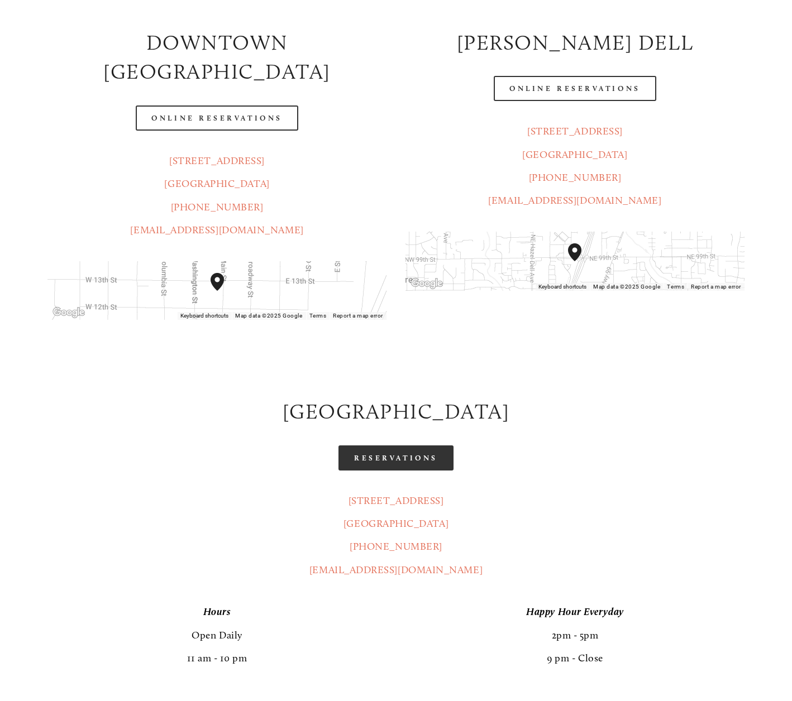 This screenshot has height=701, width=792. I want to click on div: Amaro's Table 1220 Main Street vancouver, United States, so click(224, 291).